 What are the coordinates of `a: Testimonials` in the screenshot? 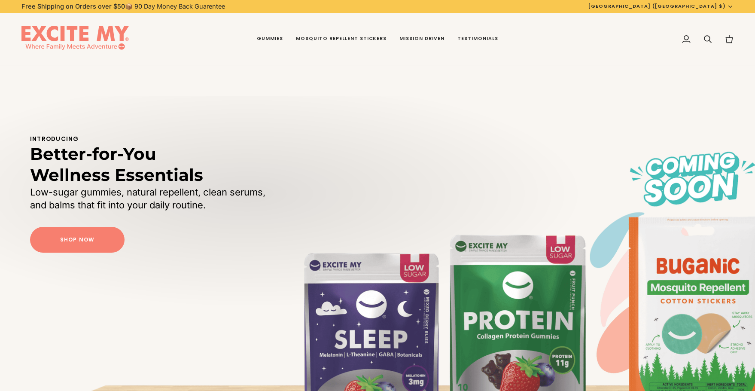 It's located at (478, 39).